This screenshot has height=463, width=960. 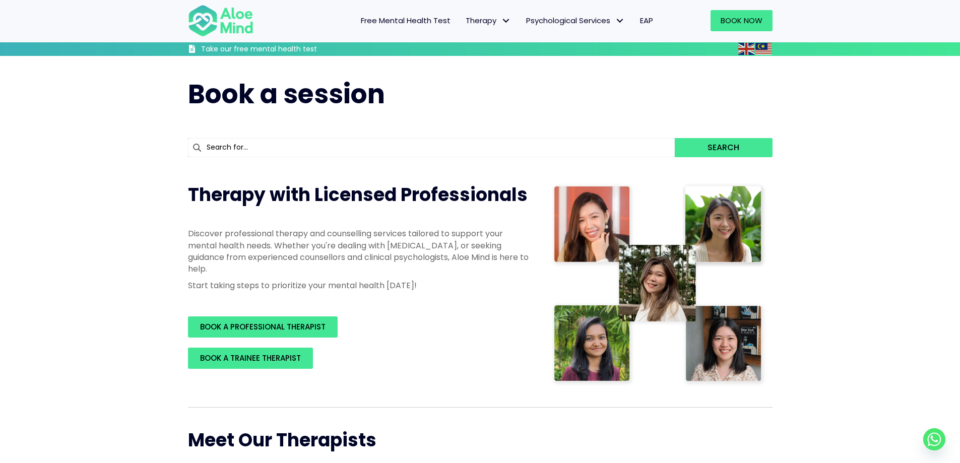 What do you see at coordinates (576, 20) in the screenshot?
I see `span: Psychological Services` at bounding box center [576, 20].